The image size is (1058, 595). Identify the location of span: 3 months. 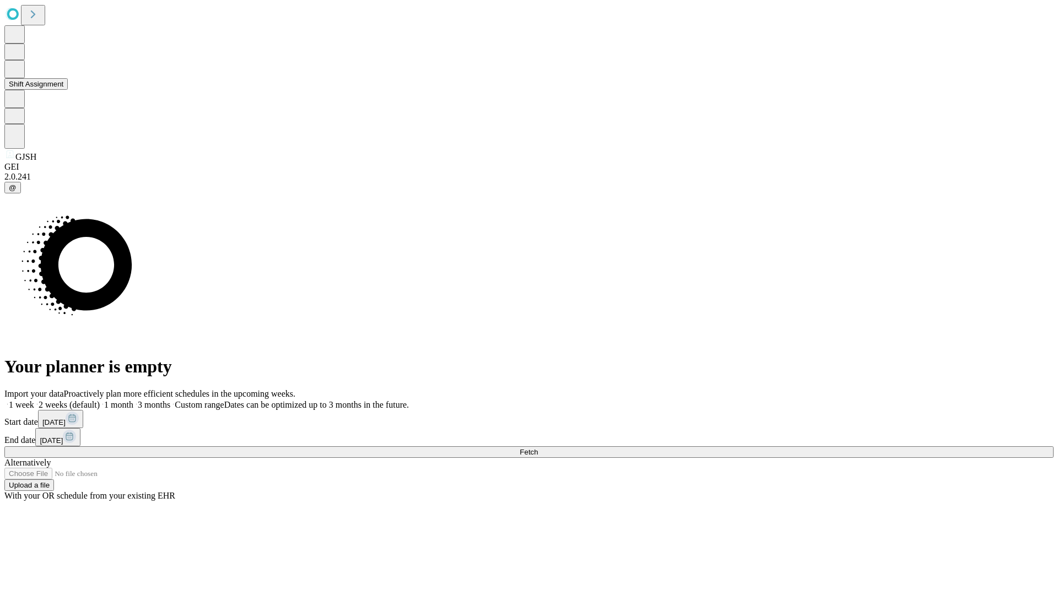
(154, 404).